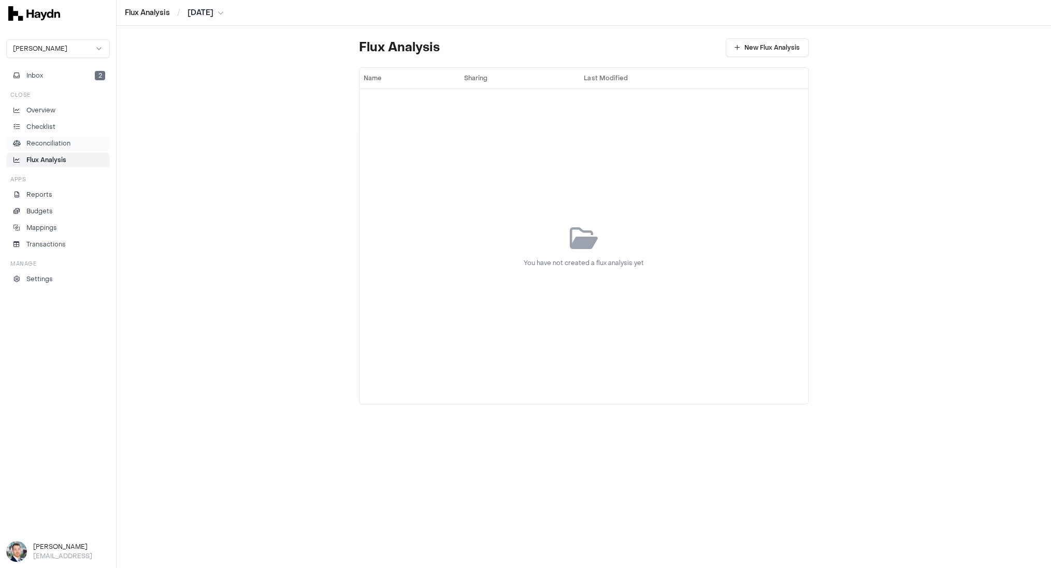 The image size is (1051, 568). What do you see at coordinates (58, 127) in the screenshot?
I see `a: Checklist` at bounding box center [58, 127].